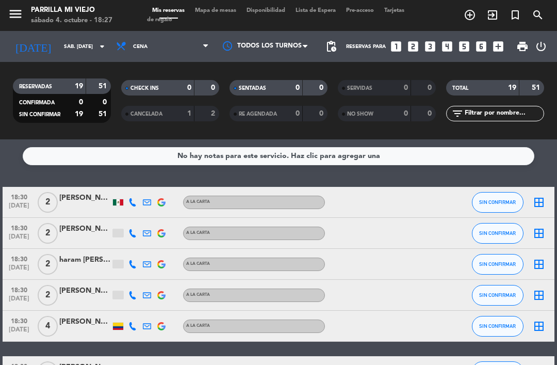 Image resolution: width=557 pixels, height=365 pixels. Describe the element at coordinates (541, 46) in the screenshot. I see `i: power_settings_new` at that location.